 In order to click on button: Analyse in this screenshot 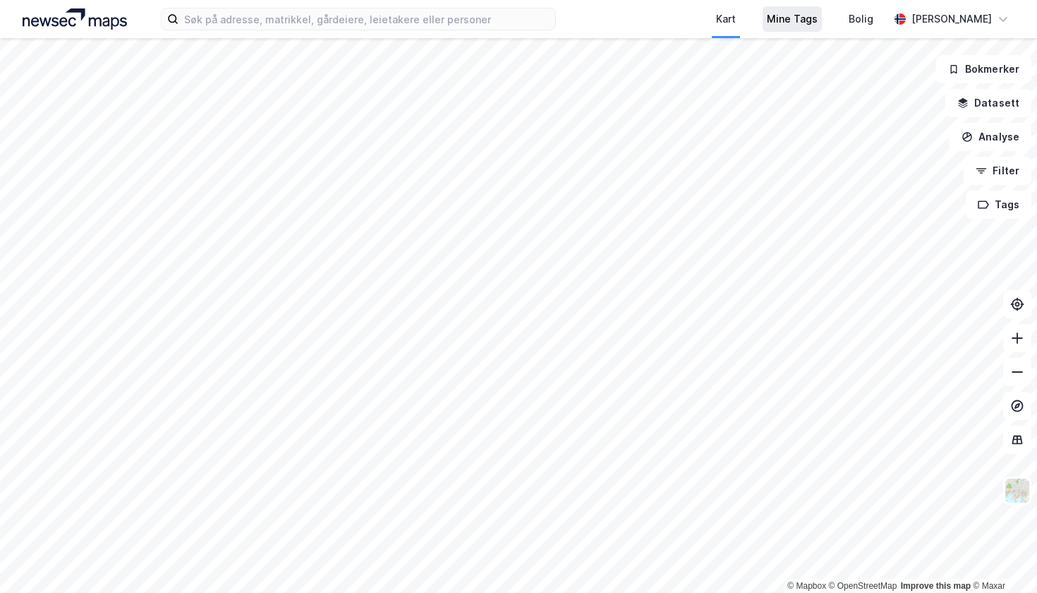, I will do `click(990, 137)`.